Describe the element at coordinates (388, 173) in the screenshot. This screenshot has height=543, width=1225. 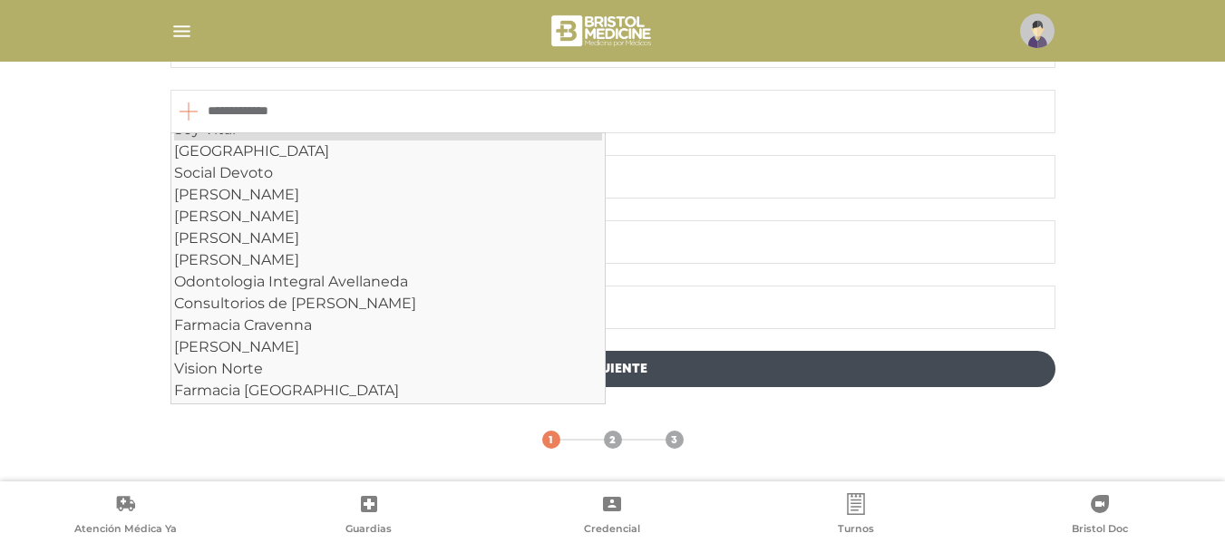
I see `div: Social Devoto` at that location.